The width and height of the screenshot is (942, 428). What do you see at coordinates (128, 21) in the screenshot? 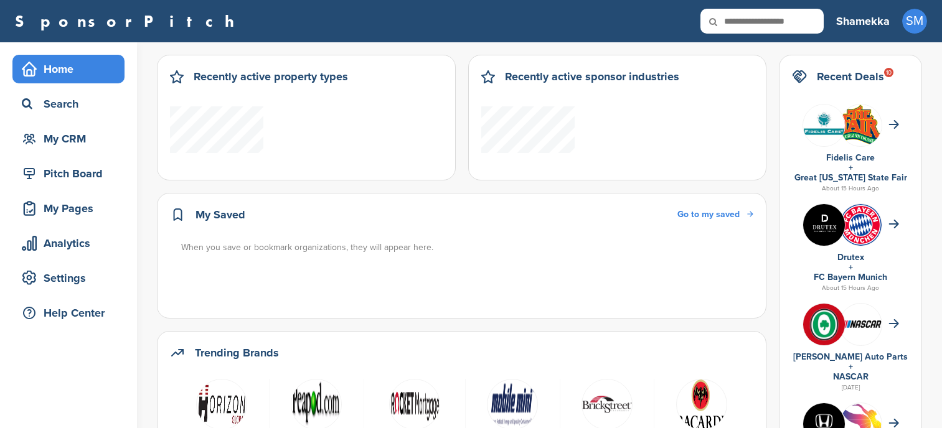
I see `a: SponsorPitch` at bounding box center [128, 21].